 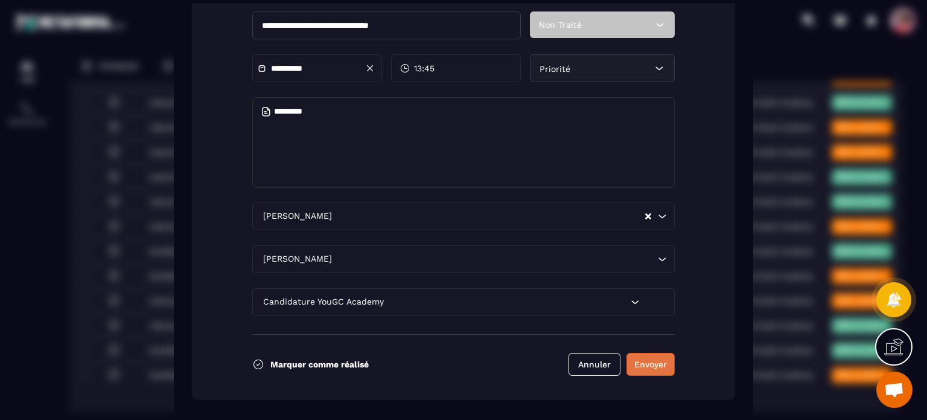 I want to click on button: Clear Selected, so click(x=648, y=215).